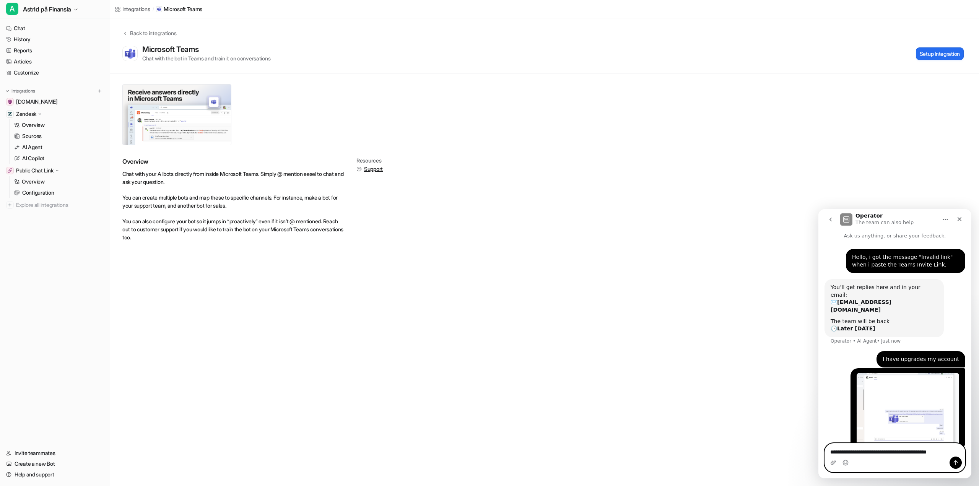 The width and height of the screenshot is (979, 486). Describe the element at coordinates (152, 33) in the screenshot. I see `div: Back to integrations` at that location.